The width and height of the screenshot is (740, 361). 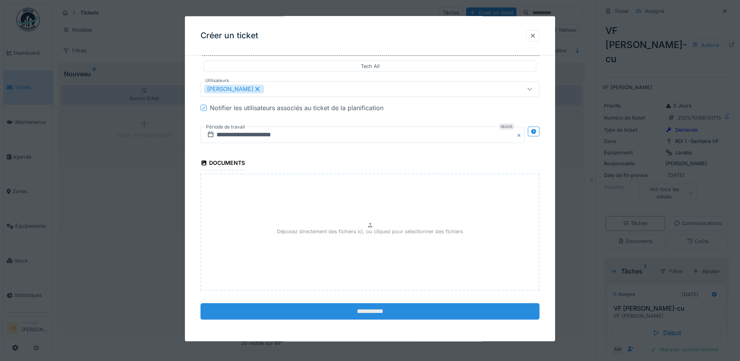 I want to click on div: Documents, so click(x=223, y=164).